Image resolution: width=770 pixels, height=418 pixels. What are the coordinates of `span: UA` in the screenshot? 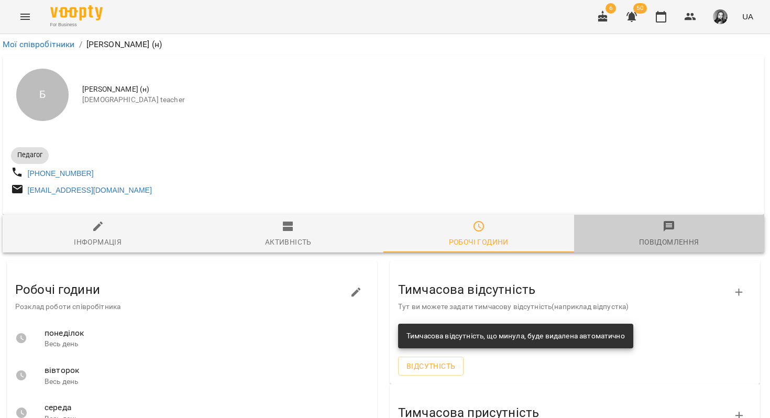 It's located at (747, 16).